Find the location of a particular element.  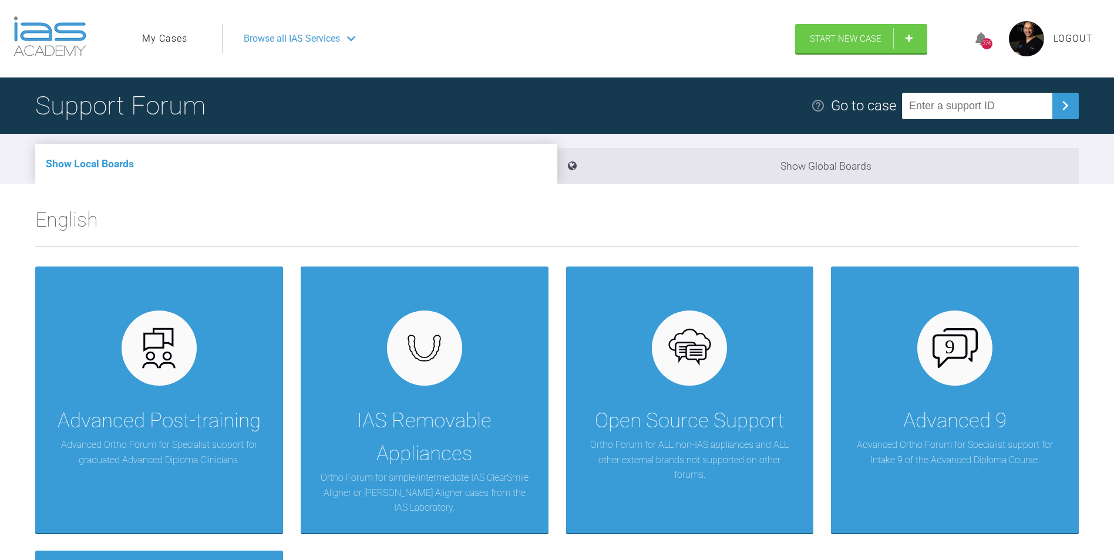

h1: Support Forum is located at coordinates (120, 106).